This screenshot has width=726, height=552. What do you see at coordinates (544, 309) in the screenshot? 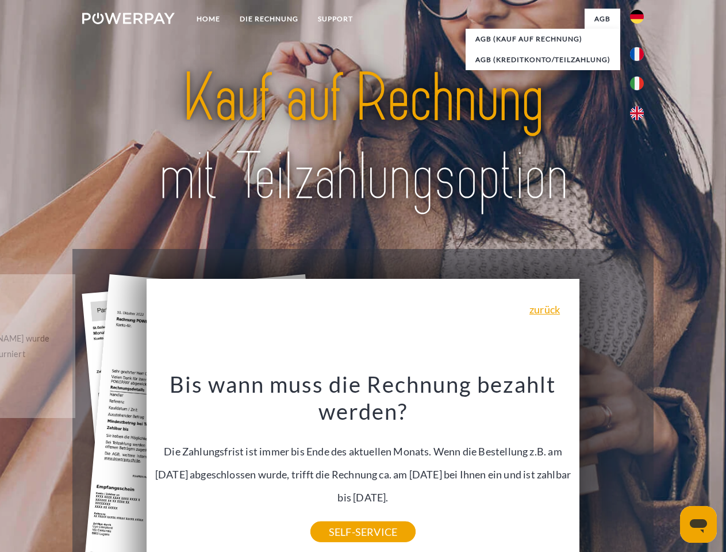
I see `a: zurück` at bounding box center [544, 309].